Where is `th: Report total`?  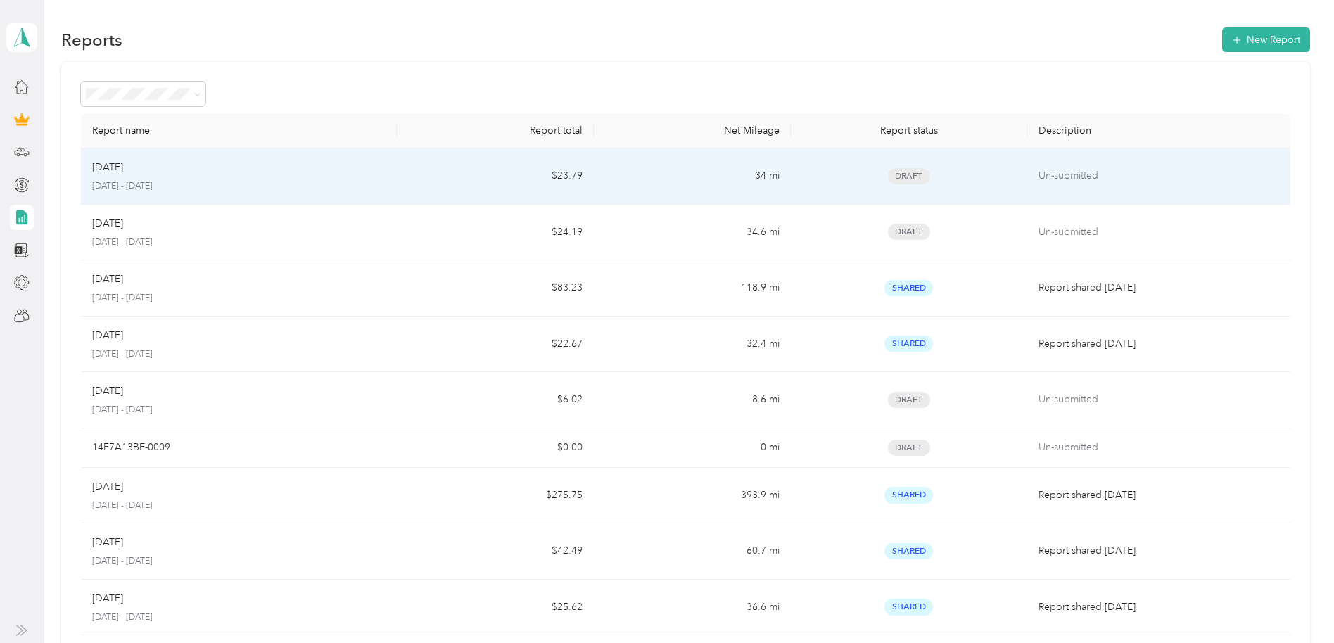
th: Report total is located at coordinates (495, 131).